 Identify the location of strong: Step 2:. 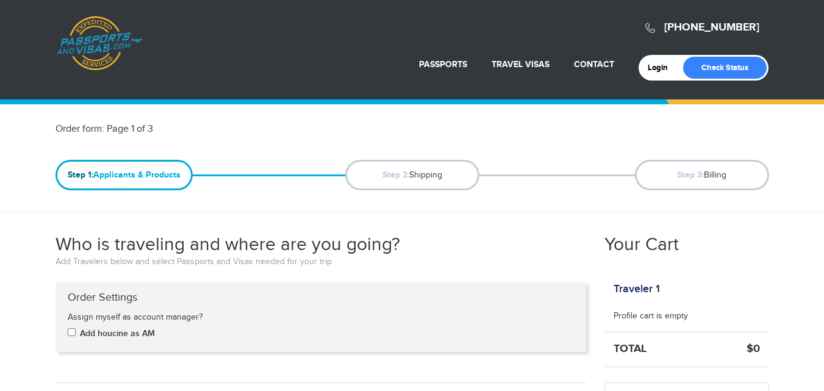
(396, 174).